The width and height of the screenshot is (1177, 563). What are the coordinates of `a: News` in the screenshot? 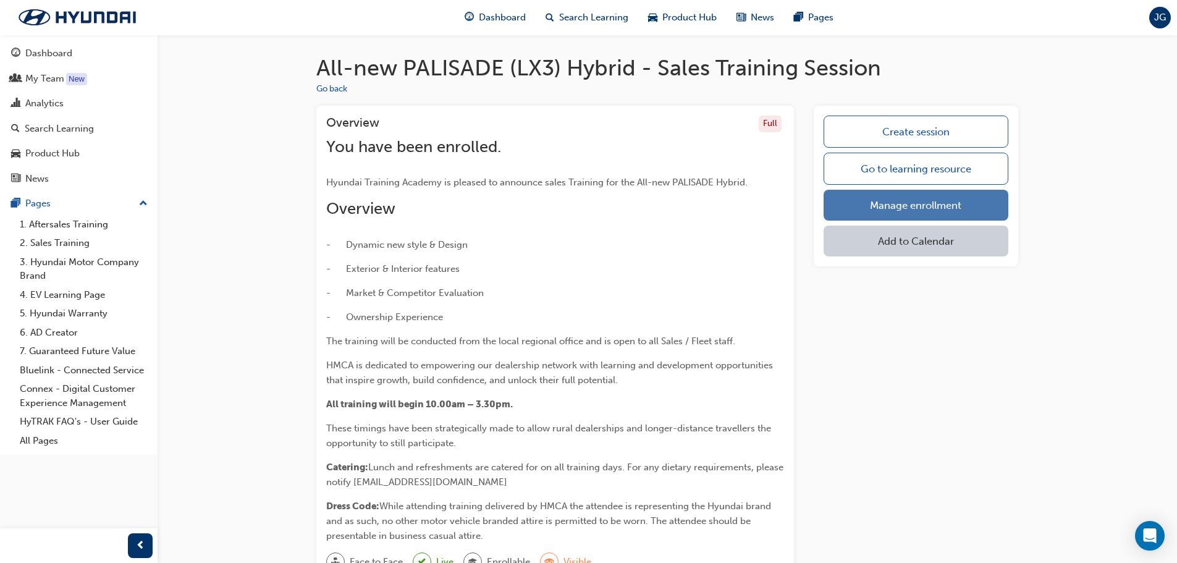 It's located at (78, 179).